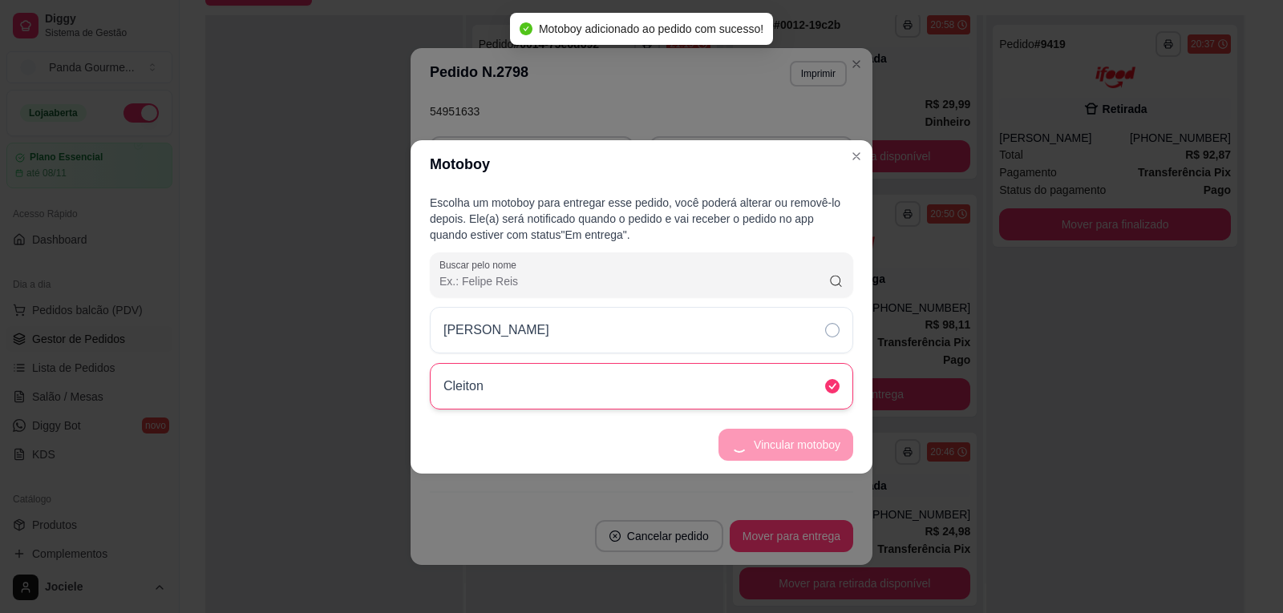 The height and width of the screenshot is (613, 1283). What do you see at coordinates (641, 219) in the screenshot?
I see `p: Escolha um motoboy para entregar esse pedido, você poderá alterar ou removê-lo depois. Ele(a) ser...` at bounding box center [641, 219].